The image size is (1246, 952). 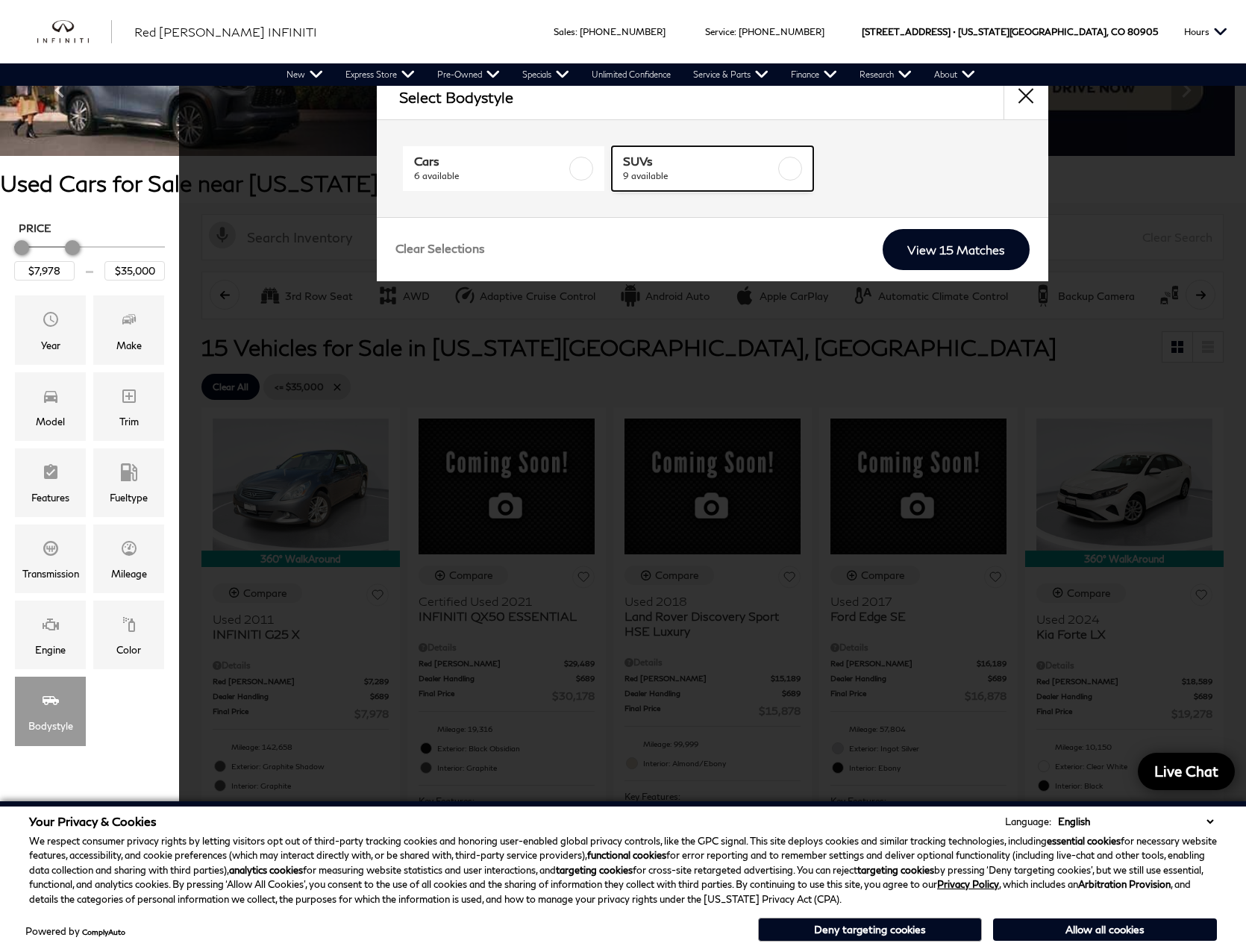 What do you see at coordinates (699, 161) in the screenshot?
I see `span: SUVs` at bounding box center [699, 161].